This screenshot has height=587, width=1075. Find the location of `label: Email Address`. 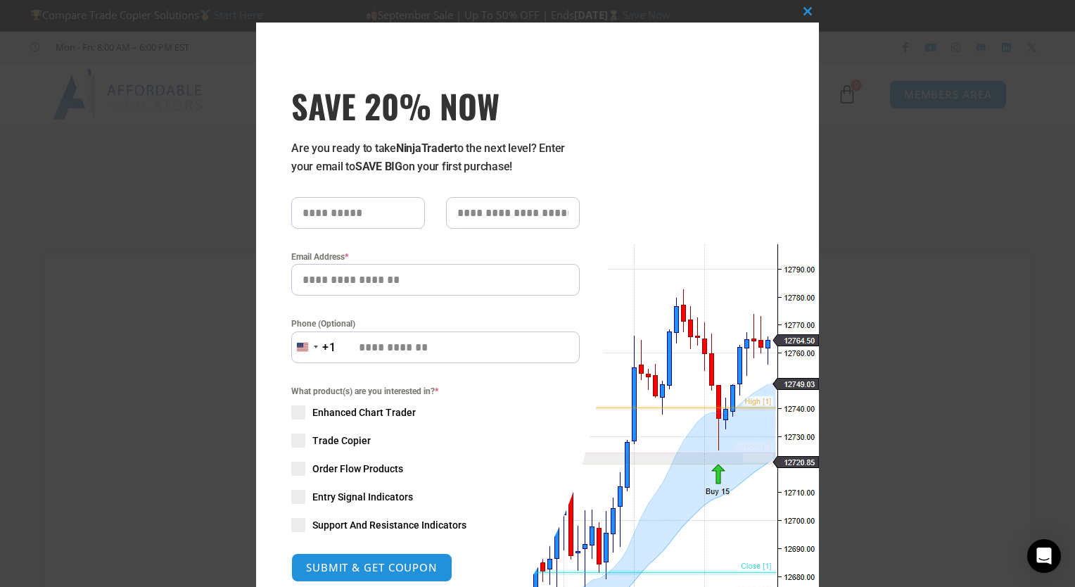

label: Email Address is located at coordinates (436, 257).